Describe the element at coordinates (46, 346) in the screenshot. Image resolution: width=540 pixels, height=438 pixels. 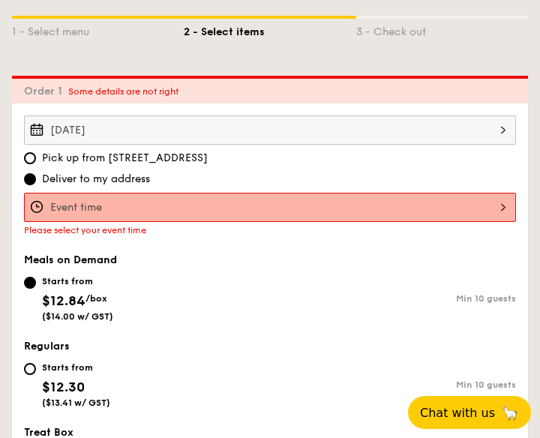
I see `span: Regulars` at that location.